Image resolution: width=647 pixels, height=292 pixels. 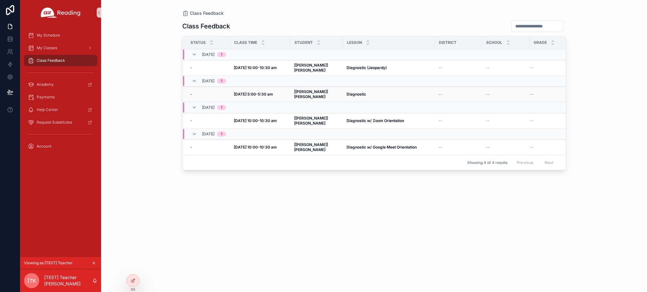 I want to click on span: Student, so click(x=303, y=43).